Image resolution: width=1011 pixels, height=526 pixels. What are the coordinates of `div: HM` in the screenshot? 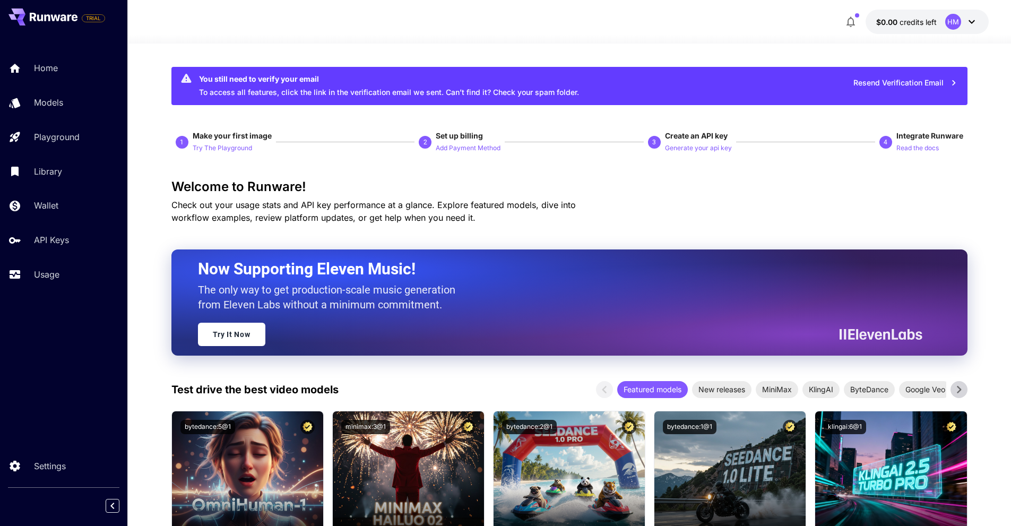 It's located at (953, 22).